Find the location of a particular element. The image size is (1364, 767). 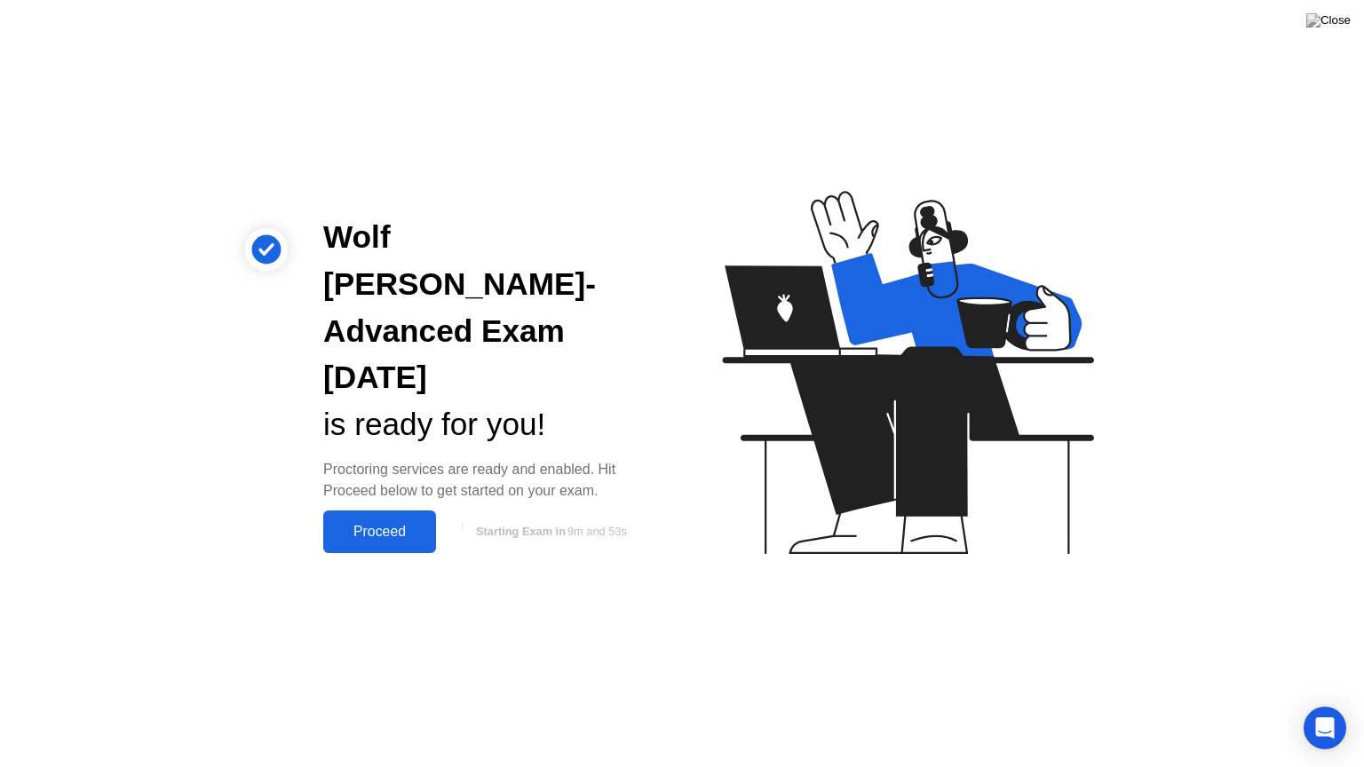

img: Close is located at coordinates (1329, 20).